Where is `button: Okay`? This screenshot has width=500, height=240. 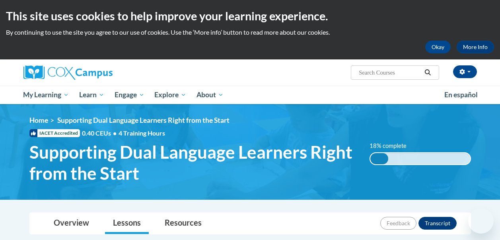 button: Okay is located at coordinates (438, 47).